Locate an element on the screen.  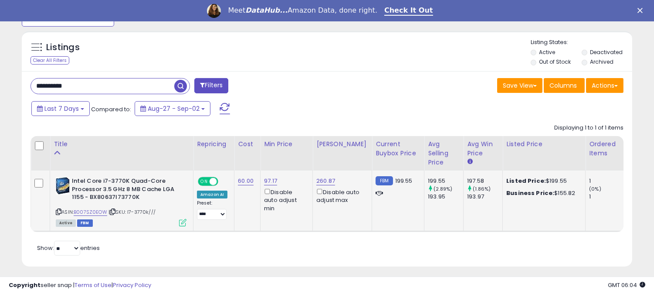
span: Aug-27 - Sep-02 is located at coordinates (173, 108).